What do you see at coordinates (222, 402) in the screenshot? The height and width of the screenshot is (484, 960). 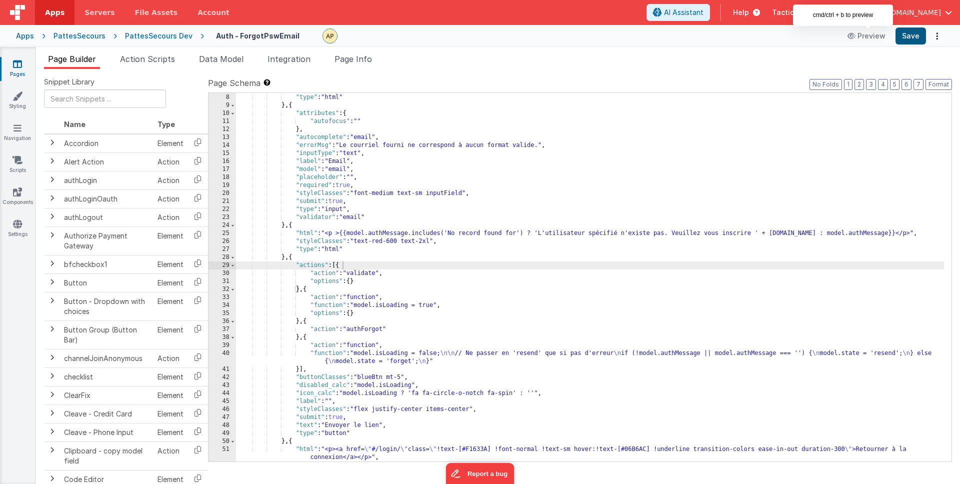 I see `div: 45` at bounding box center [222, 402].